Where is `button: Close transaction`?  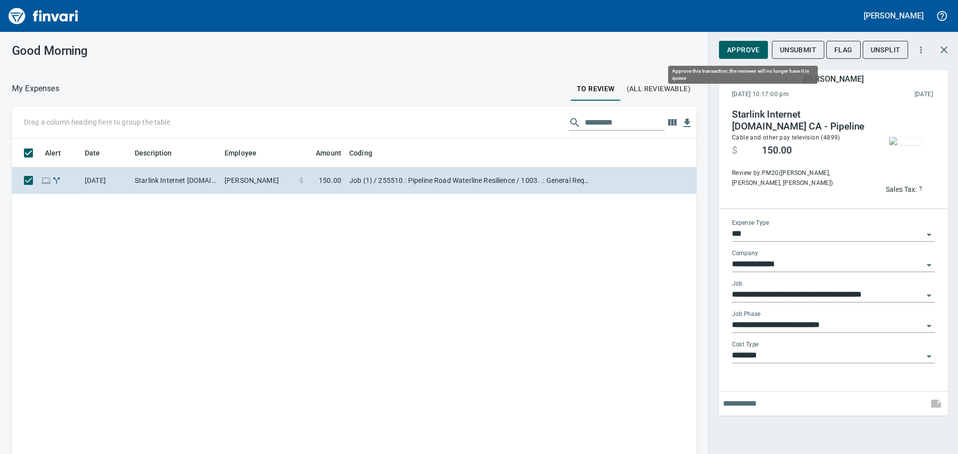
button: Close transaction is located at coordinates (944, 50).